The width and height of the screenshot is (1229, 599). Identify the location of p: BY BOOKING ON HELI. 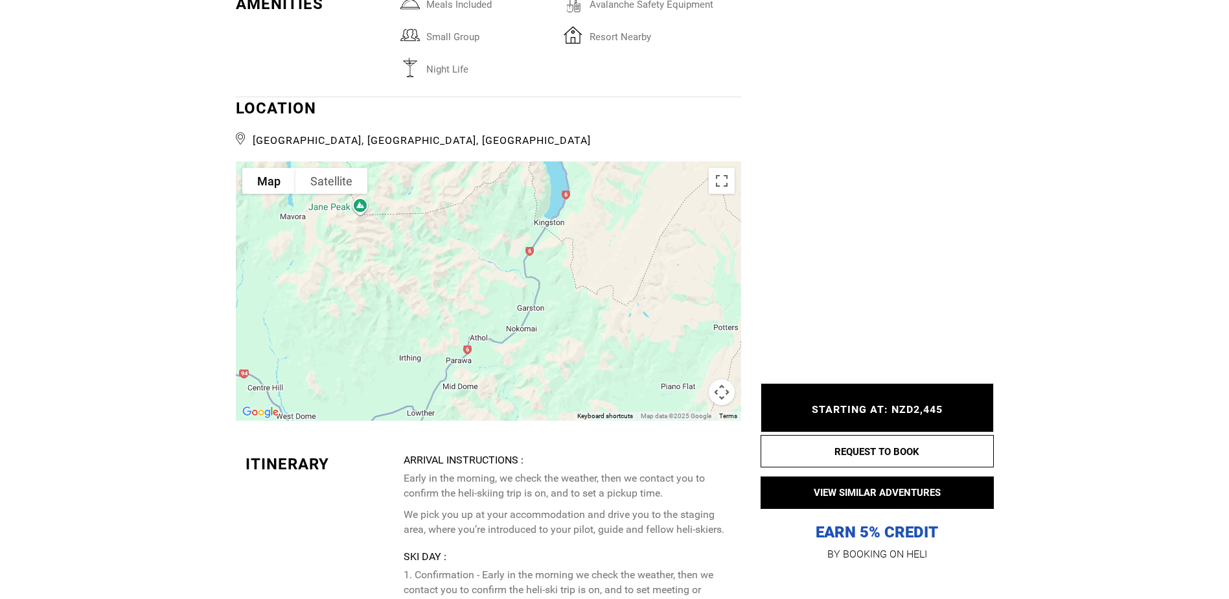
(877, 554).